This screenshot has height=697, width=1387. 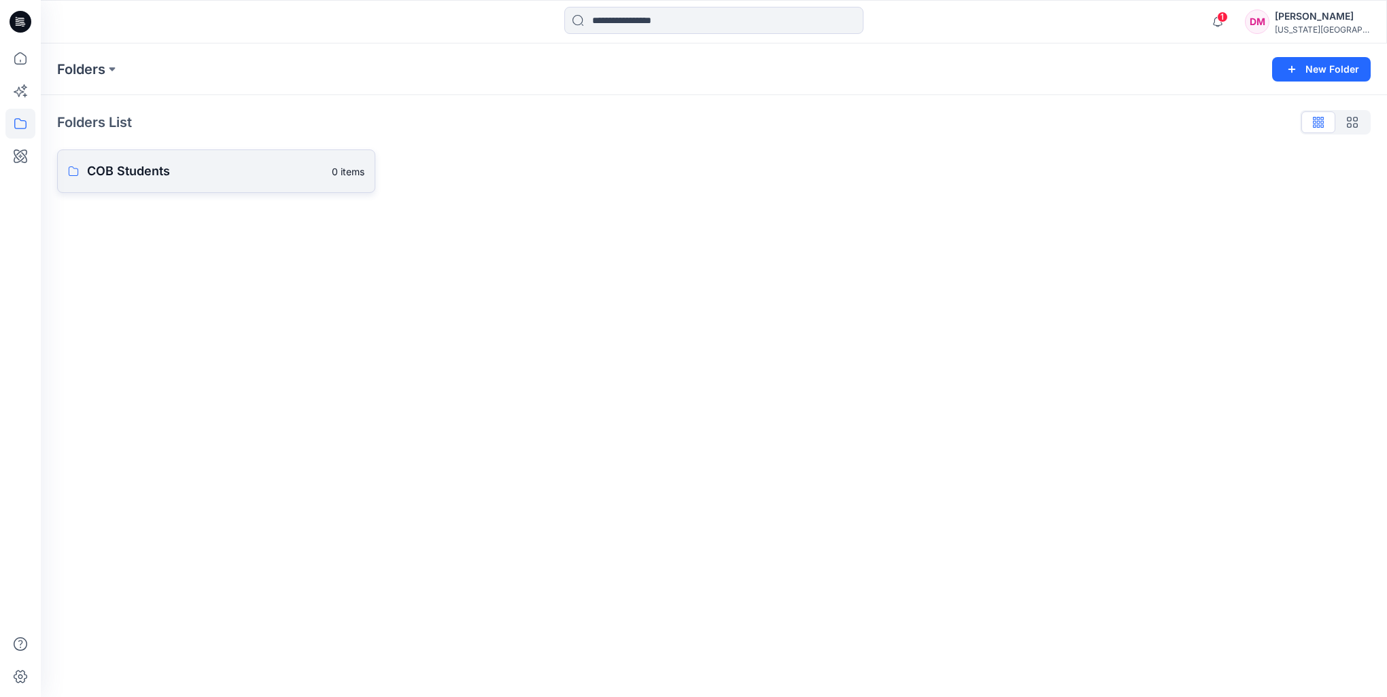 I want to click on p: Folders, so click(x=81, y=69).